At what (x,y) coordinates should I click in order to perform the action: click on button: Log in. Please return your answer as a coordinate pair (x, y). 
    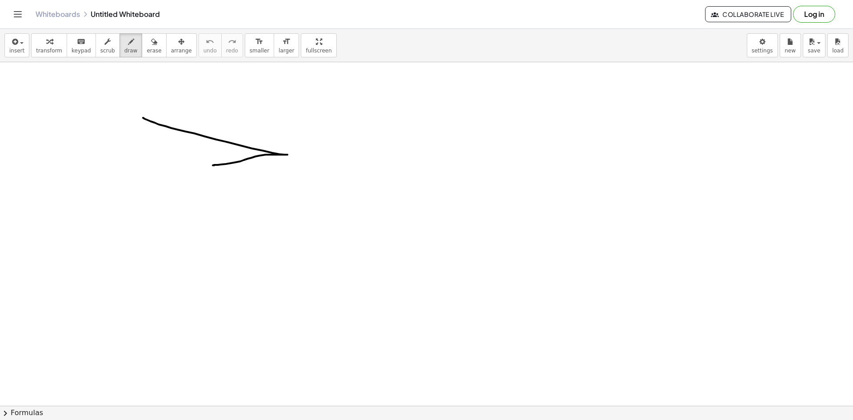
    Looking at the image, I should click on (813, 14).